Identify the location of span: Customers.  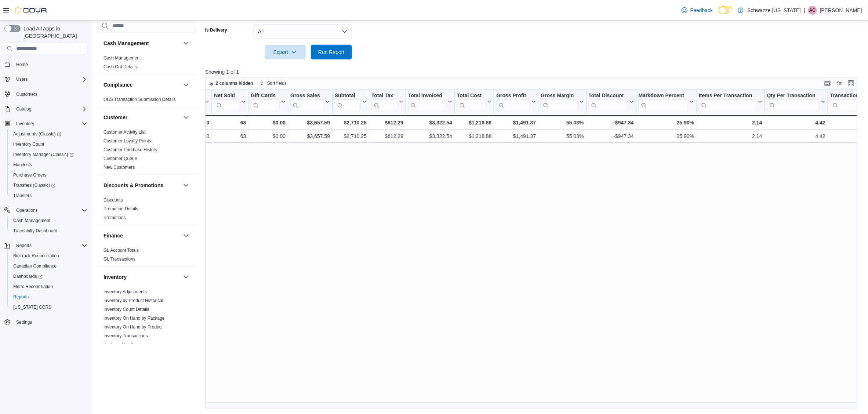
(50, 94).